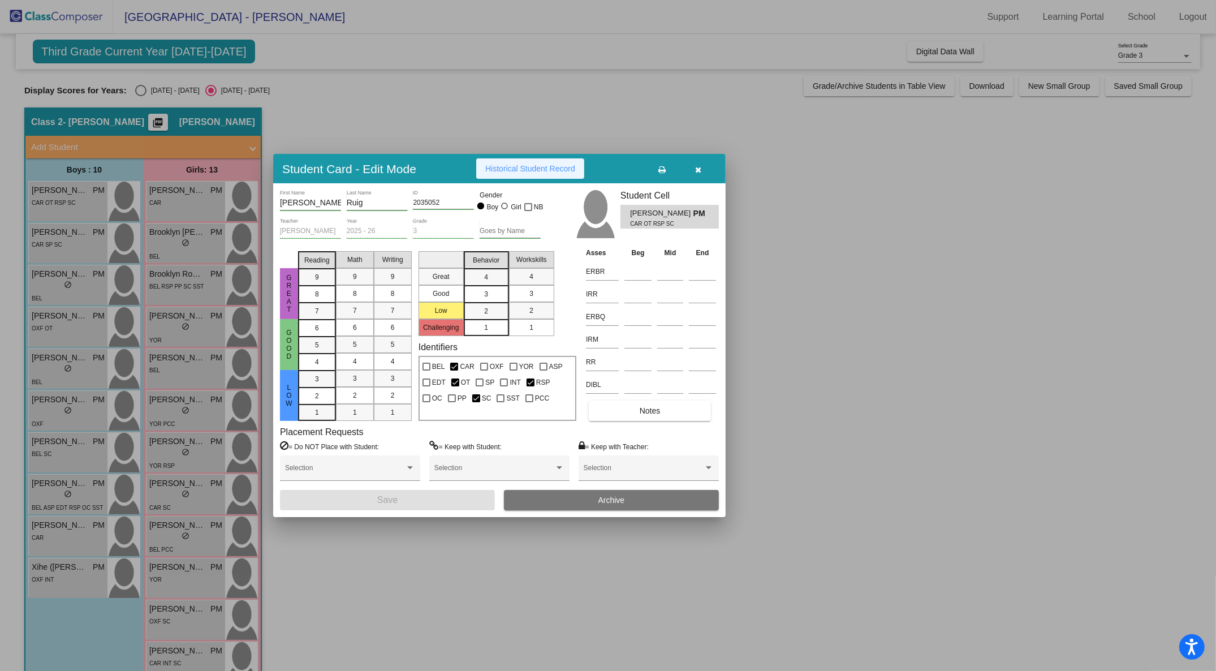 Image resolution: width=1216 pixels, height=671 pixels. I want to click on span: SC, so click(486, 398).